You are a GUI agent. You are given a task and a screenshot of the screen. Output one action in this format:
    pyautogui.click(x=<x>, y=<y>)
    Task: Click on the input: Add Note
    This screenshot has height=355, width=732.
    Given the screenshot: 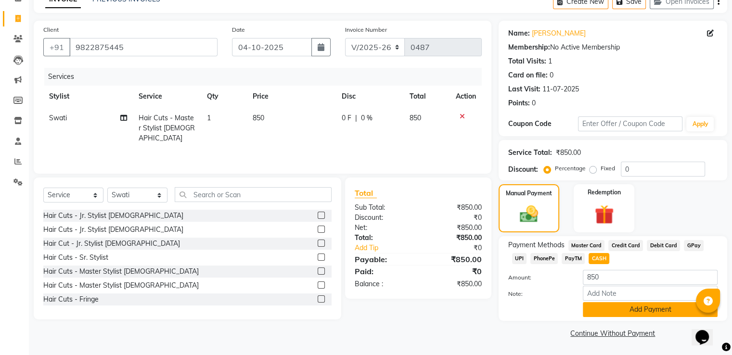 What is the action you would take?
    pyautogui.click(x=650, y=293)
    